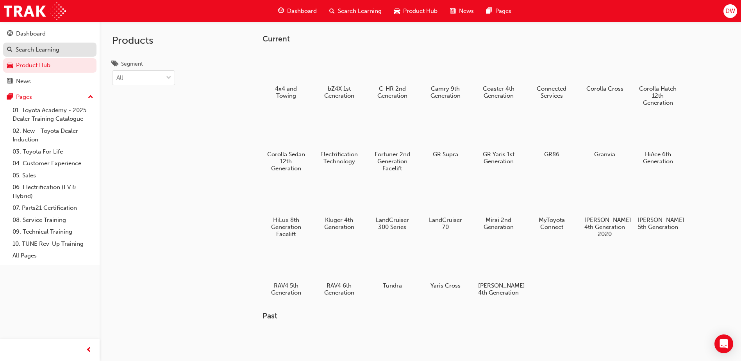  I want to click on a: Corolla Sedan 12th Generation, so click(286, 145).